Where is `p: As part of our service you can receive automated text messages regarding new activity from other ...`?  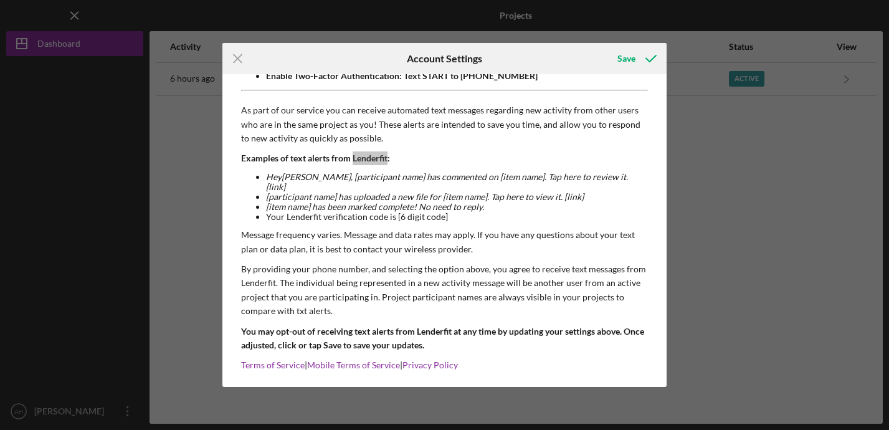 p: As part of our service you can receive automated text messages regarding new activity from other ... is located at coordinates (445, 124).